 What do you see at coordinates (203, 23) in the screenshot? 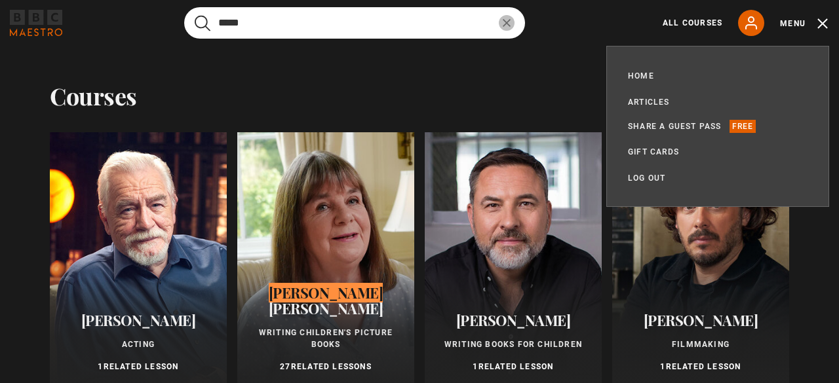
I see `button: Submit the search query` at bounding box center [203, 23].